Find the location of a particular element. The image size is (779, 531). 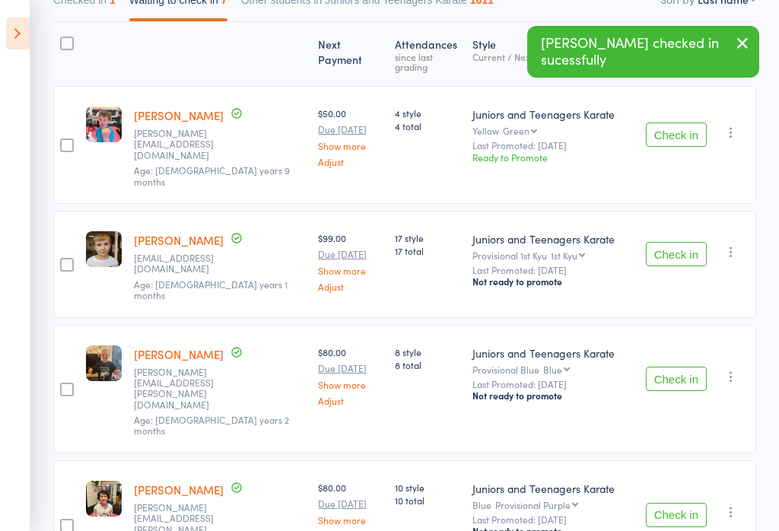

div: Ready to Promote is located at coordinates (552, 157).